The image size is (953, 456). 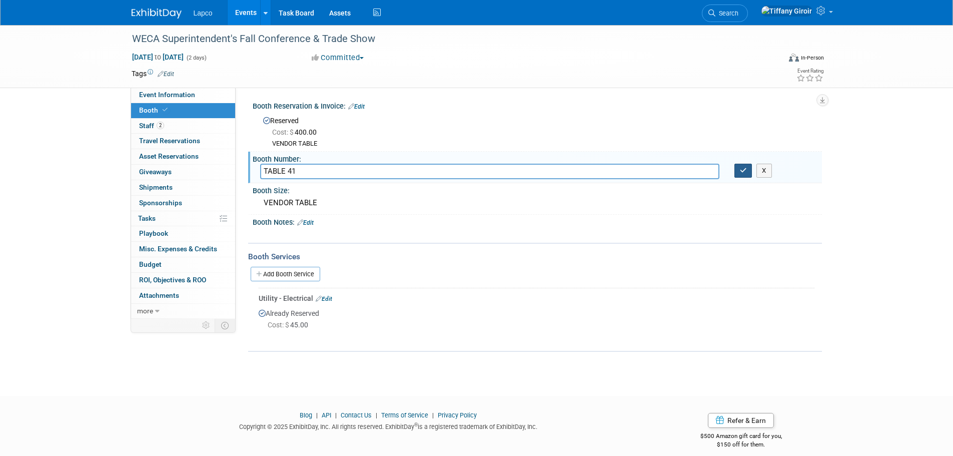 What do you see at coordinates (169, 156) in the screenshot?
I see `span: Asset Reservations` at bounding box center [169, 156].